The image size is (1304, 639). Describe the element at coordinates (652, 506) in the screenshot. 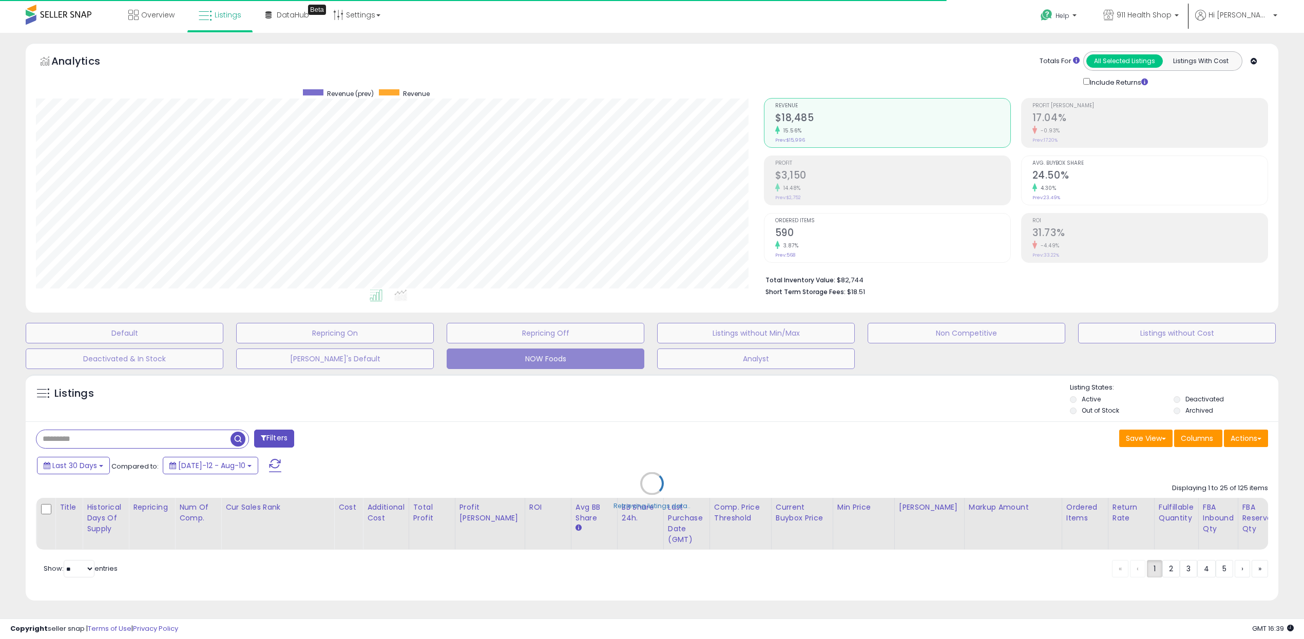

I see `div: Retrieving listings data..` at that location.